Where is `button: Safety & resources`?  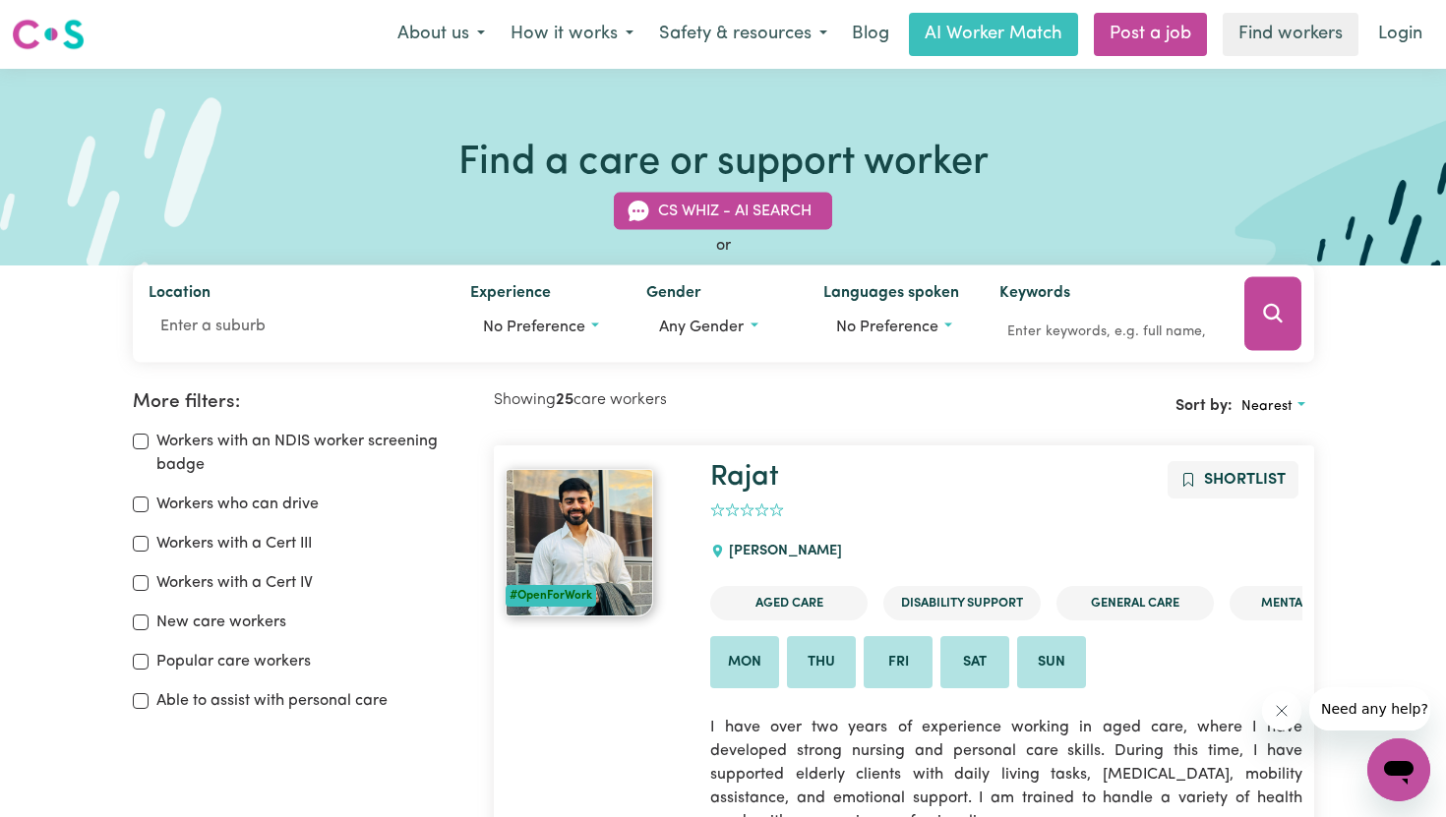
button: Safety & resources is located at coordinates (743, 34).